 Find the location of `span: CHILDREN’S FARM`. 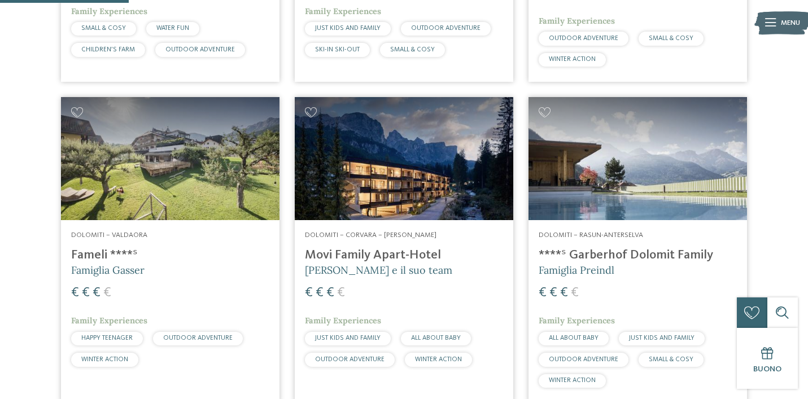

span: CHILDREN’S FARM is located at coordinates (108, 50).